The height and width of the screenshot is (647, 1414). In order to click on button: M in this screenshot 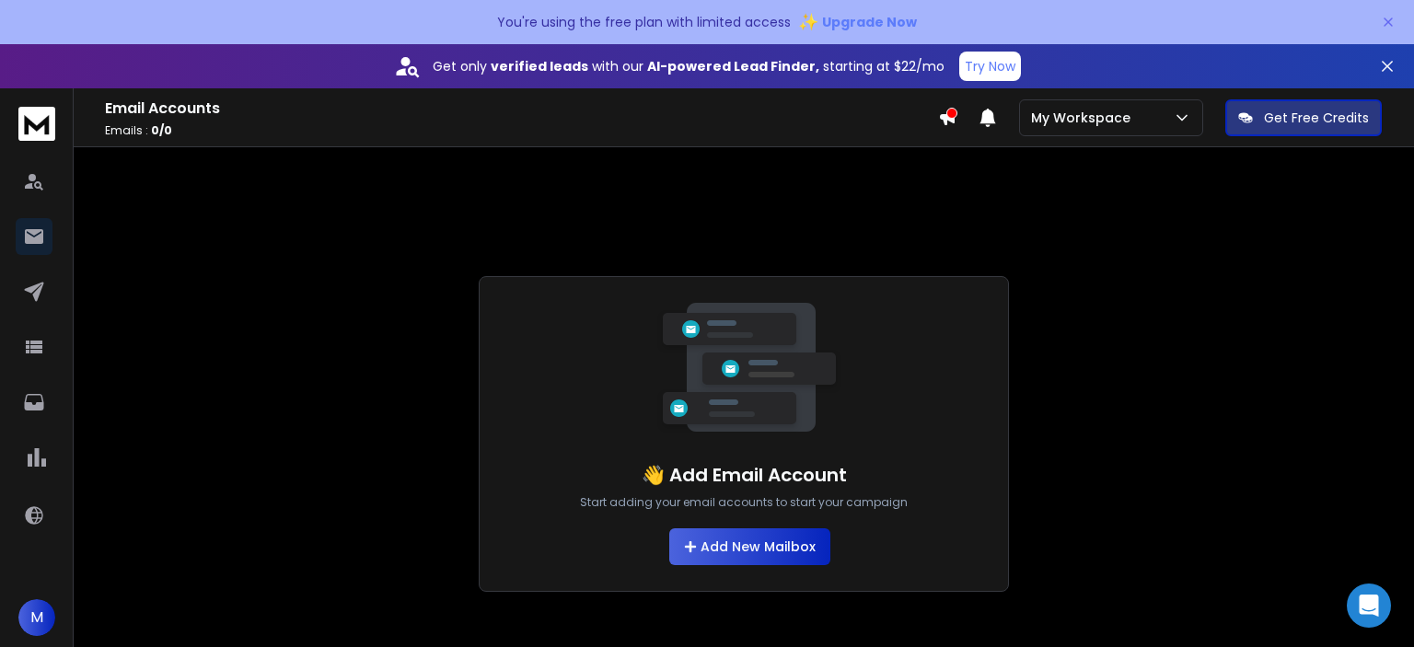, I will do `click(37, 618)`.